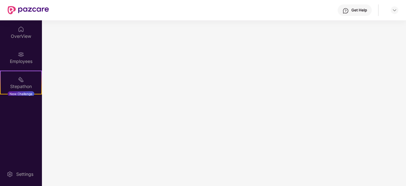 The height and width of the screenshot is (186, 406). I want to click on img: svg+xml;base64,PHN2ZyBpZD0iSGVscC0zMngzMiIgeG1sbnM9Imh0dHA6Ly93d3cudzMub3JnLzIwMDAvc3ZnIiB3aWR0aD..., so click(345, 11).